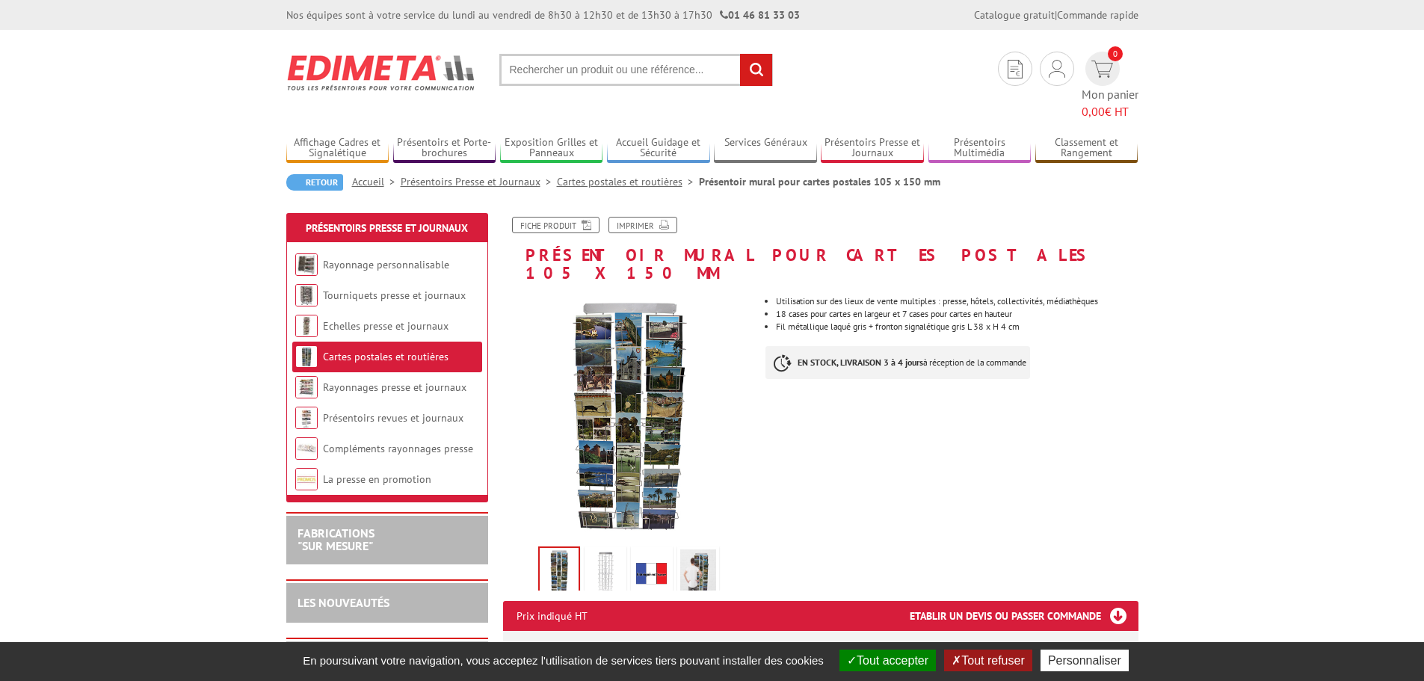 The height and width of the screenshot is (681, 1424). I want to click on img: Présentoirs revues et journaux, so click(306, 418).